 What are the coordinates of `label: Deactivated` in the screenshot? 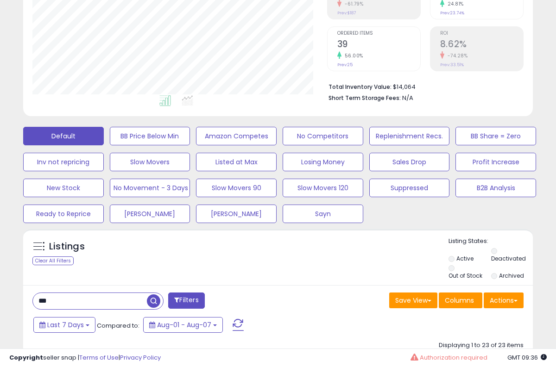 It's located at (508, 258).